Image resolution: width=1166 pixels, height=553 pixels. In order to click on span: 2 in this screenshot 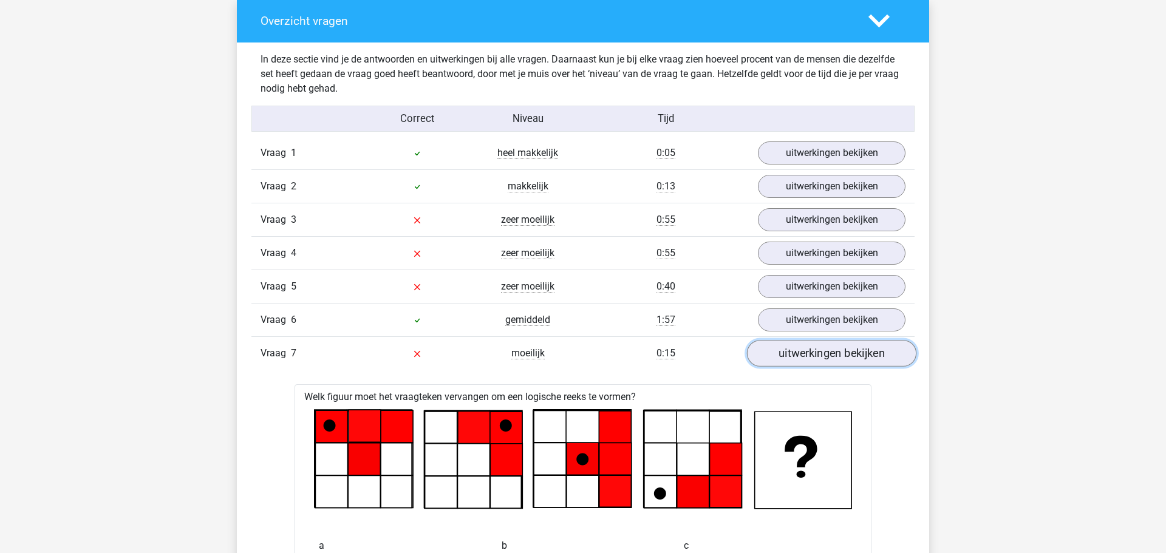, I will do `click(293, 186)`.